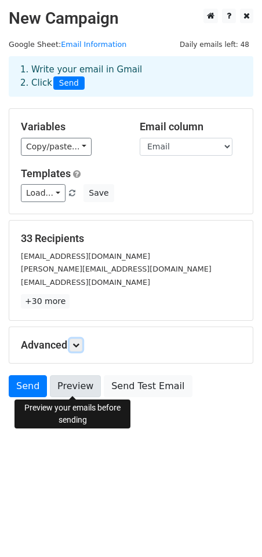 The image size is (262, 557). What do you see at coordinates (131, 76) in the screenshot?
I see `div: 1. Write your email in Gmail 2. Click` at bounding box center [131, 76].